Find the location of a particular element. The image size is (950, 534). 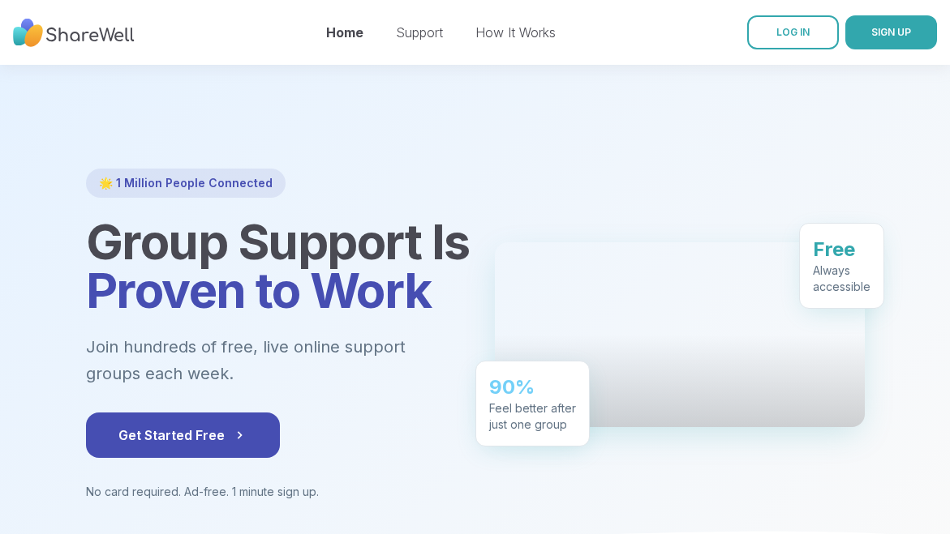

span: Get Started Free is located at coordinates (182, 436).